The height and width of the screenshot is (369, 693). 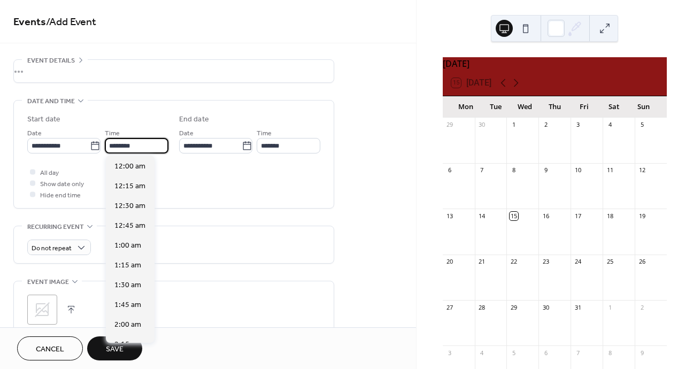 I want to click on span: Cancel, so click(x=50, y=349).